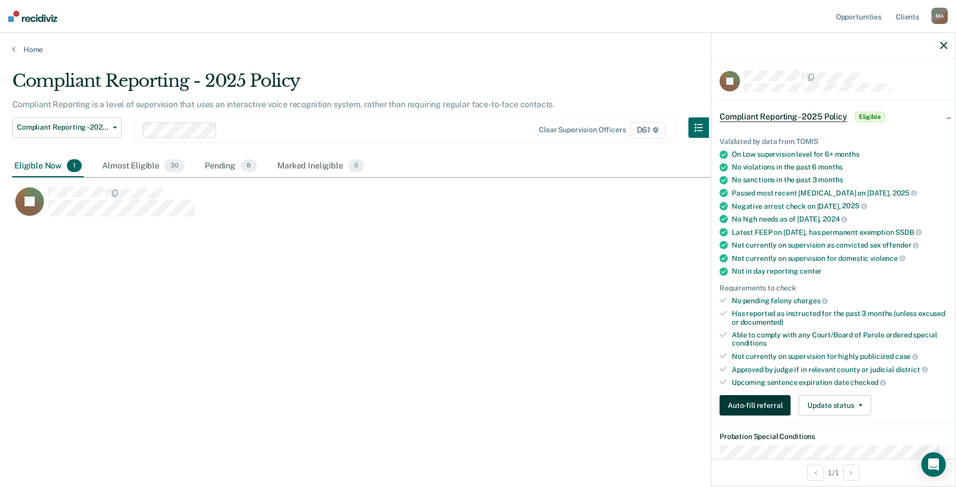 Image resolution: width=956 pixels, height=487 pixels. Describe the element at coordinates (811, 301) in the screenshot. I see `span: charges` at that location.